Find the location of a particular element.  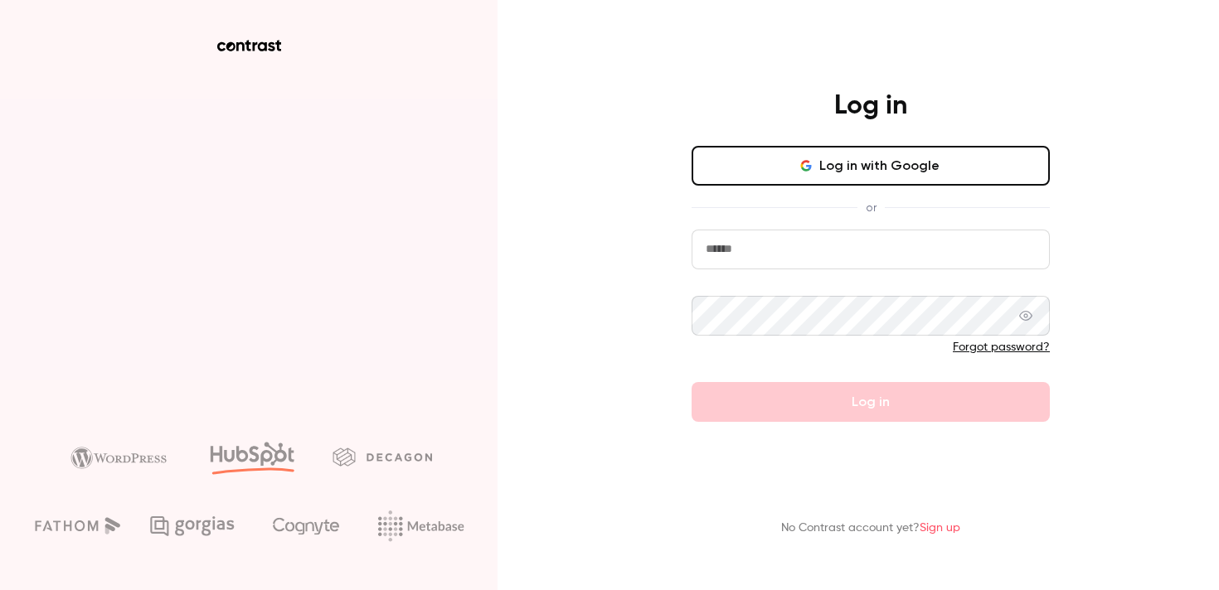

a: Sign up is located at coordinates (939, 528).